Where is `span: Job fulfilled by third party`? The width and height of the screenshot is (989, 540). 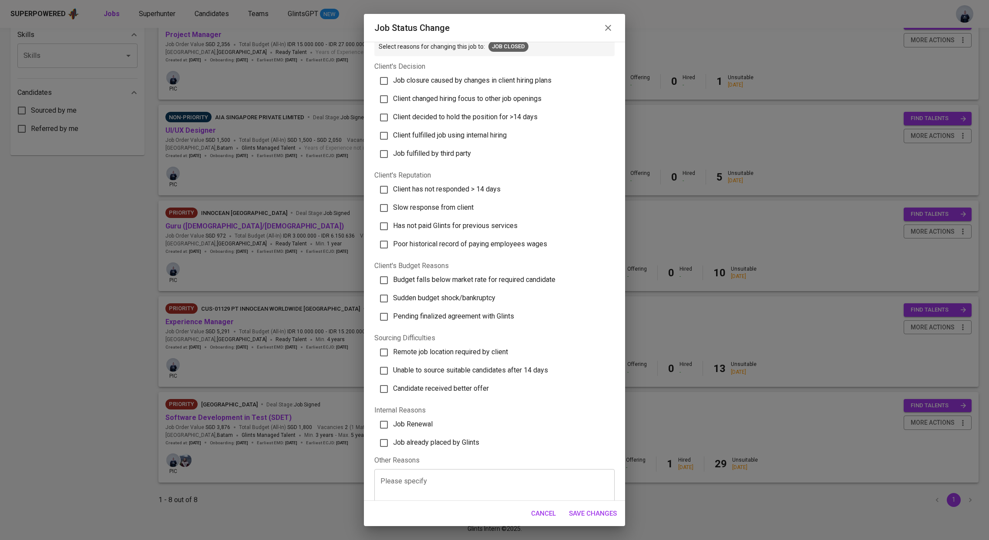
span: Job fulfilled by third party is located at coordinates (432, 153).